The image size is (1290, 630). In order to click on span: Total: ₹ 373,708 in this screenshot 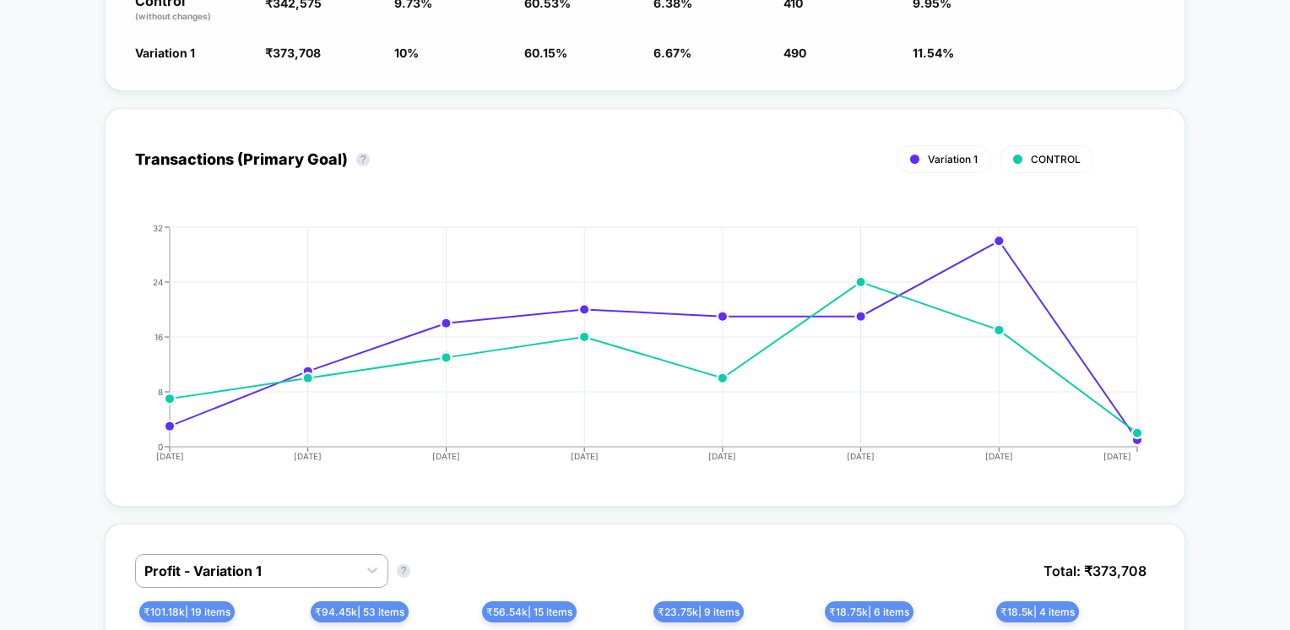, I will do `click(1095, 571)`.